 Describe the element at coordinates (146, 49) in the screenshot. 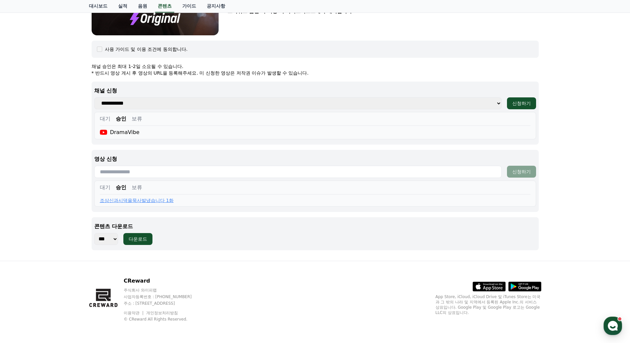

I see `div: 사용 가이드 및 이용 조건에 동의합니다.` at that location.